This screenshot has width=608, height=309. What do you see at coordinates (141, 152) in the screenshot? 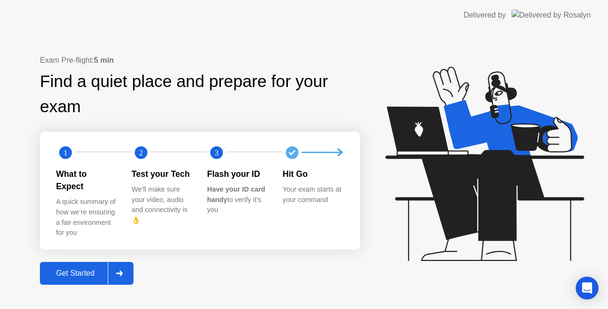
I see `text: 2` at bounding box center [141, 152].